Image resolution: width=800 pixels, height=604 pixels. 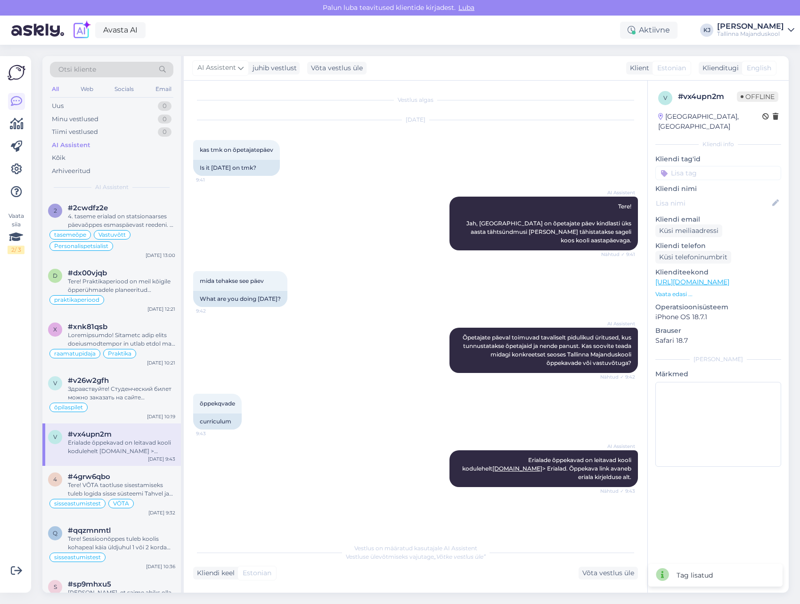 I want to click on span: #v26w2gfh, so click(x=88, y=380).